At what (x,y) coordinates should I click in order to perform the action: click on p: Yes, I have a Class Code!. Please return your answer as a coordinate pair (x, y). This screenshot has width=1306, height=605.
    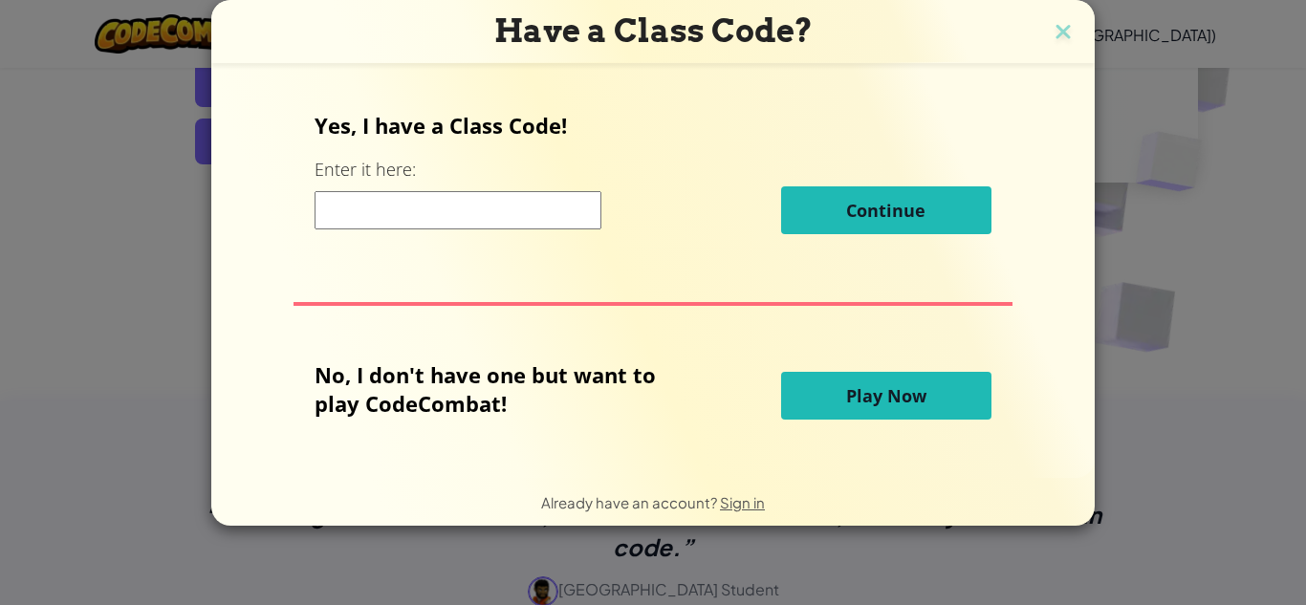
    Looking at the image, I should click on (652, 125).